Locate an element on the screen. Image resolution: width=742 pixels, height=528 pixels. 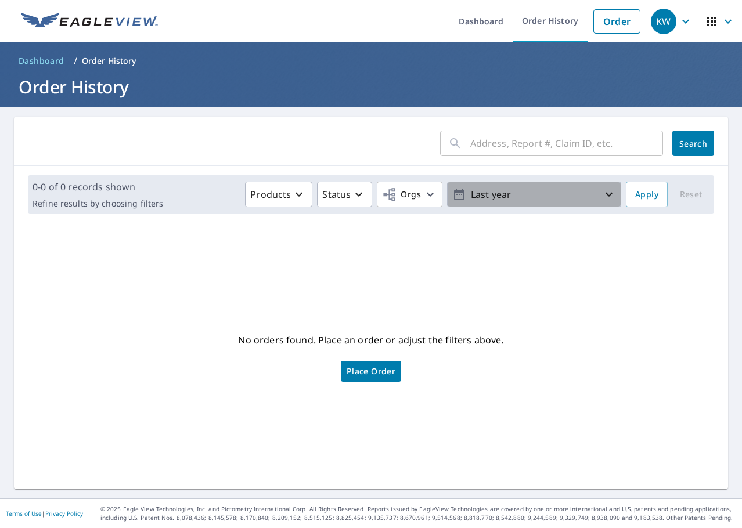
a: Dashboard is located at coordinates (41, 61).